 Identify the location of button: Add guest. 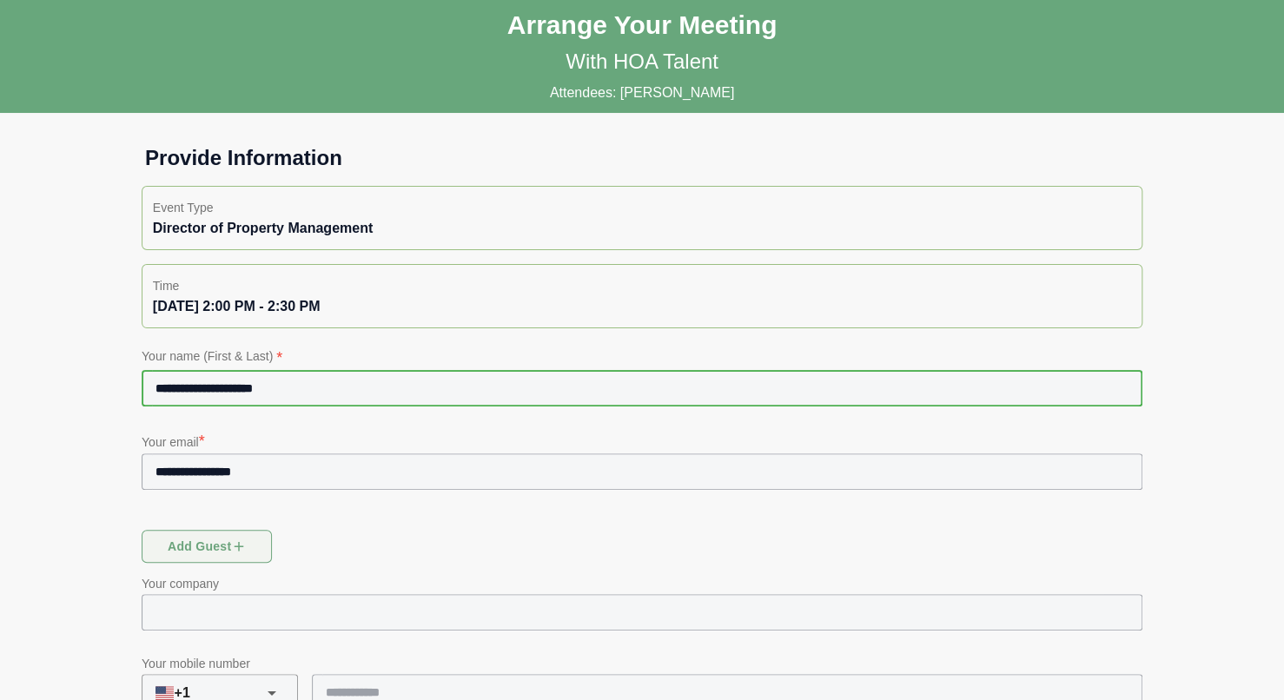
(207, 546).